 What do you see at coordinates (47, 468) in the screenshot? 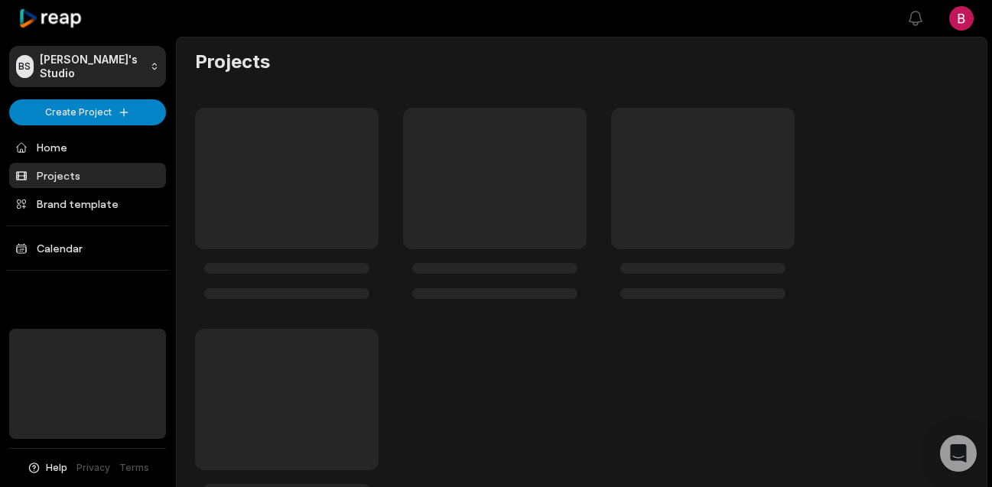
I see `button: Help` at bounding box center [47, 468].